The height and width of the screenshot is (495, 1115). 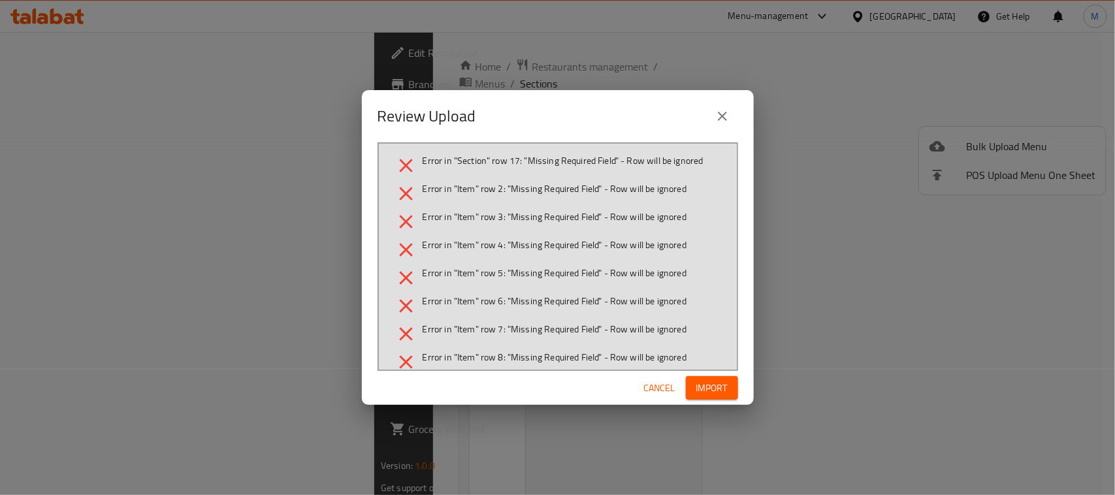 I want to click on span: Error in "Item" row 5: "Missing Required Field" - Row will be ignored, so click(x=555, y=273).